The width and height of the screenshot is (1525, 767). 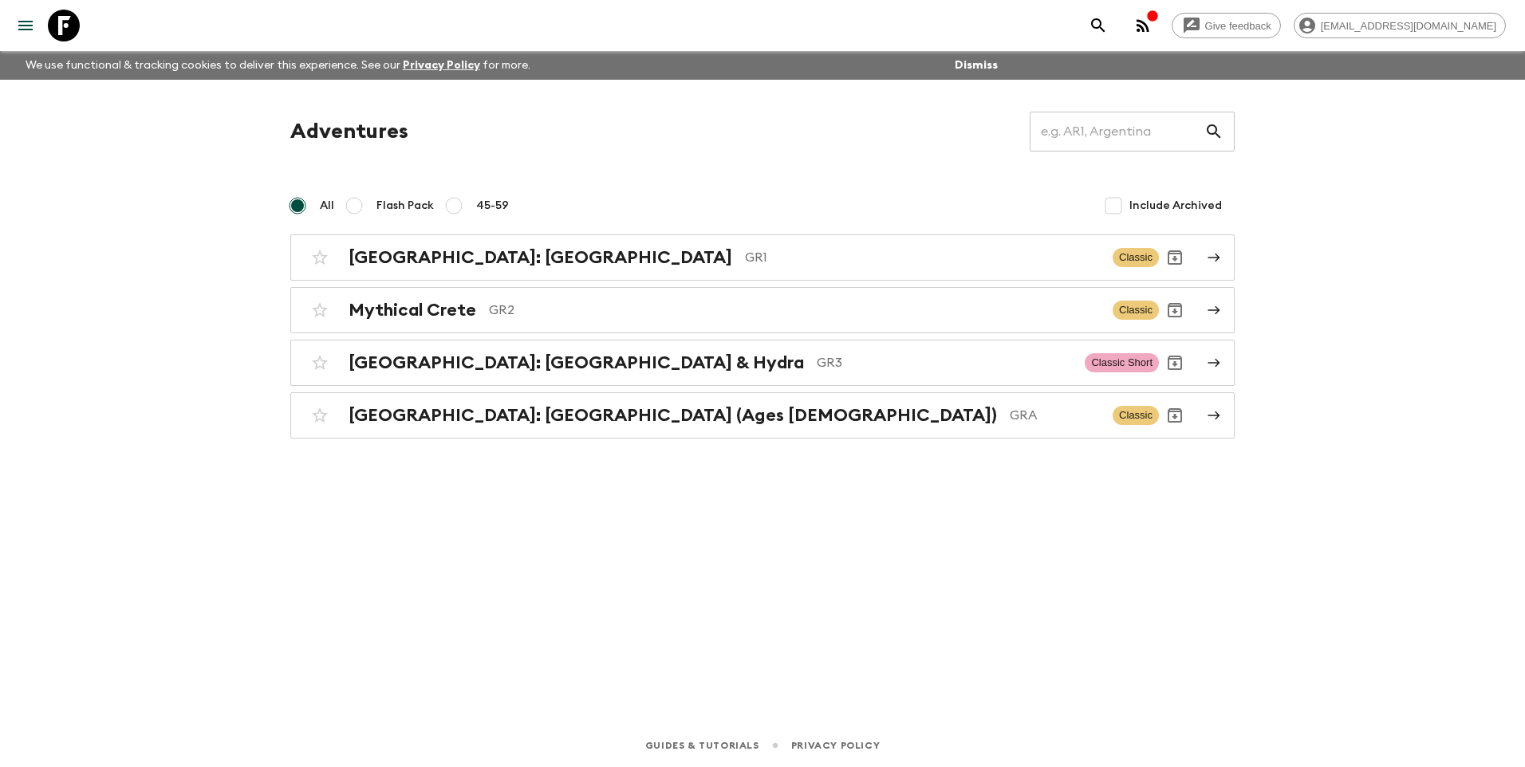 I want to click on span: Classic Short, so click(x=1121, y=363).